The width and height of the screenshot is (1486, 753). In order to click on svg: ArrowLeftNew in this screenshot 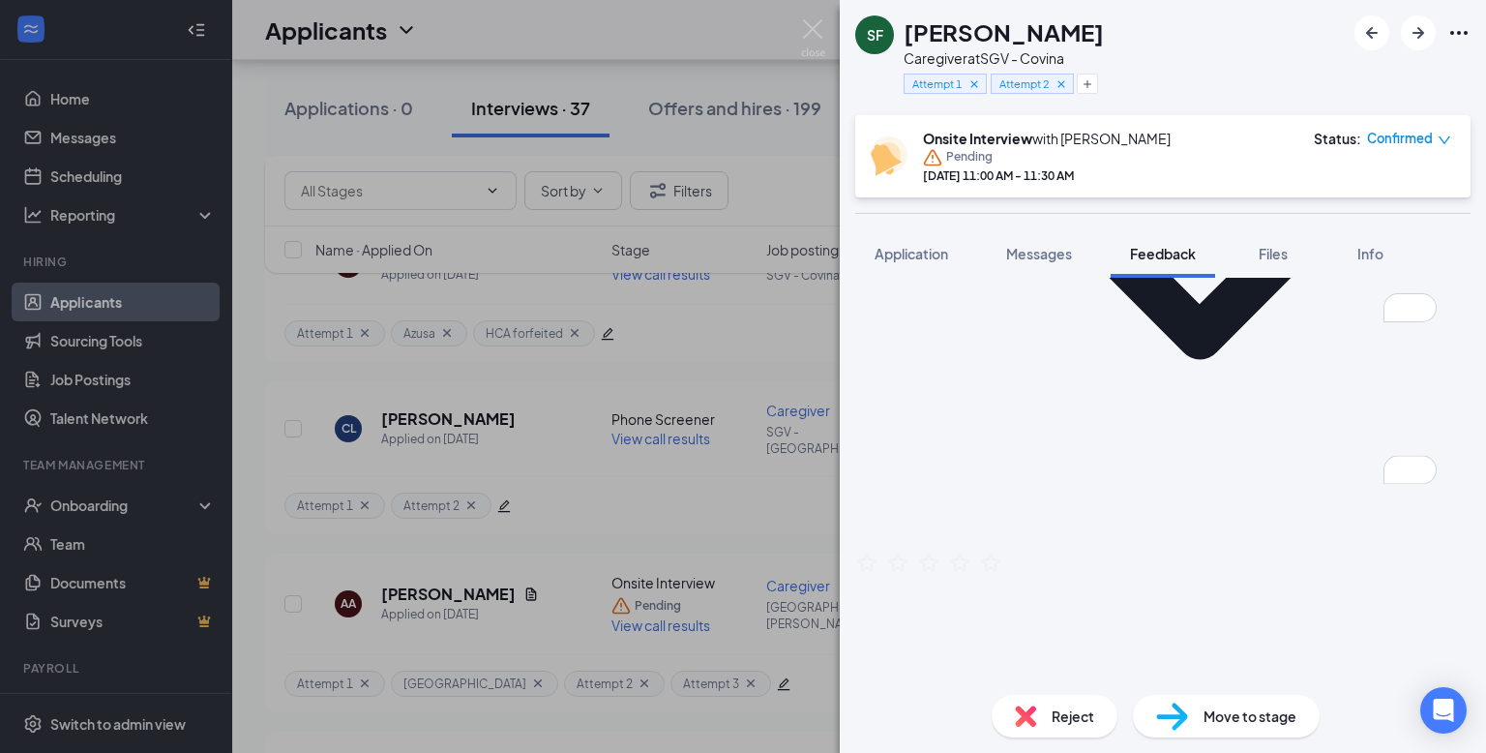, I will do `click(1372, 33)`.